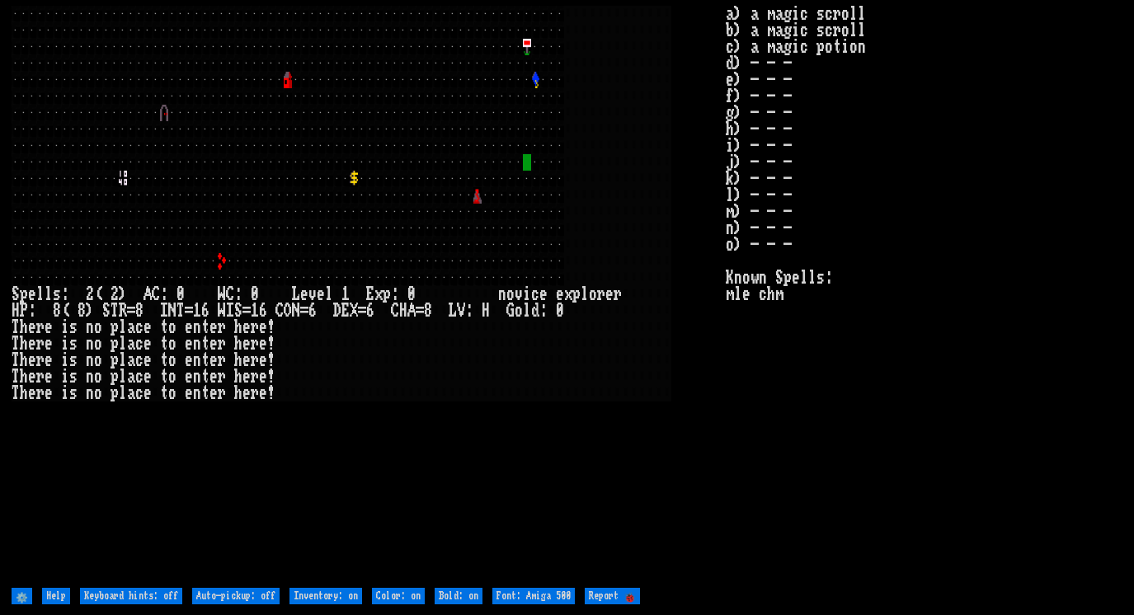 This screenshot has height=615, width=1134. Describe the element at coordinates (535, 311) in the screenshot. I see `div: d` at that location.